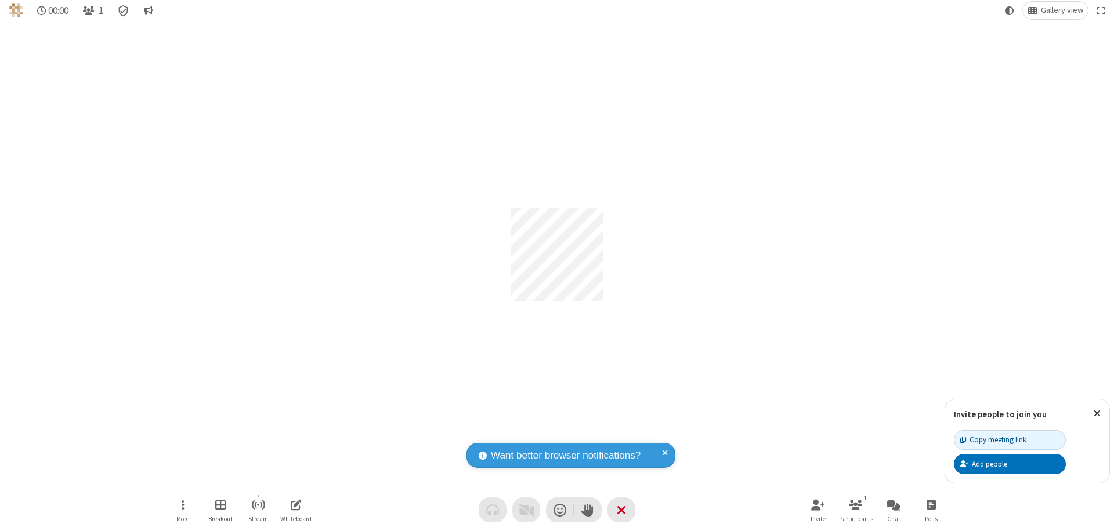  What do you see at coordinates (101, 10) in the screenshot?
I see `span: 1` at bounding box center [101, 10].